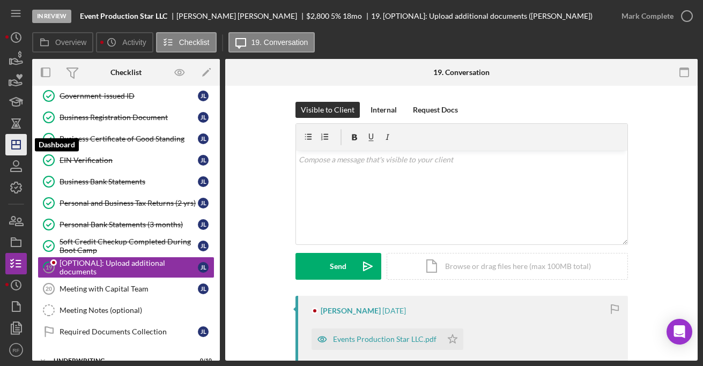 The width and height of the screenshot is (703, 366). I want to click on label: Overview, so click(71, 42).